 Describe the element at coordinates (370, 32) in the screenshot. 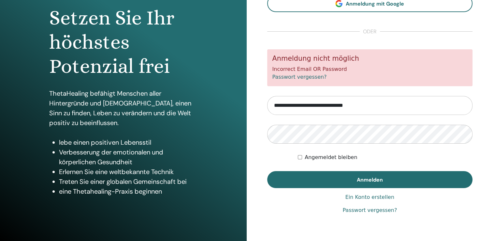

I see `span: oder` at that location.